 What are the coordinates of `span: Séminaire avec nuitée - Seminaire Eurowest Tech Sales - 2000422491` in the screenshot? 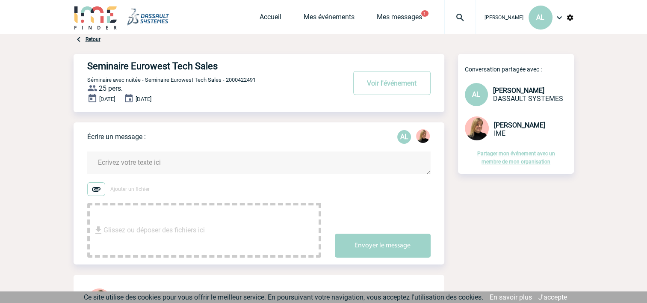 It's located at (172, 80).